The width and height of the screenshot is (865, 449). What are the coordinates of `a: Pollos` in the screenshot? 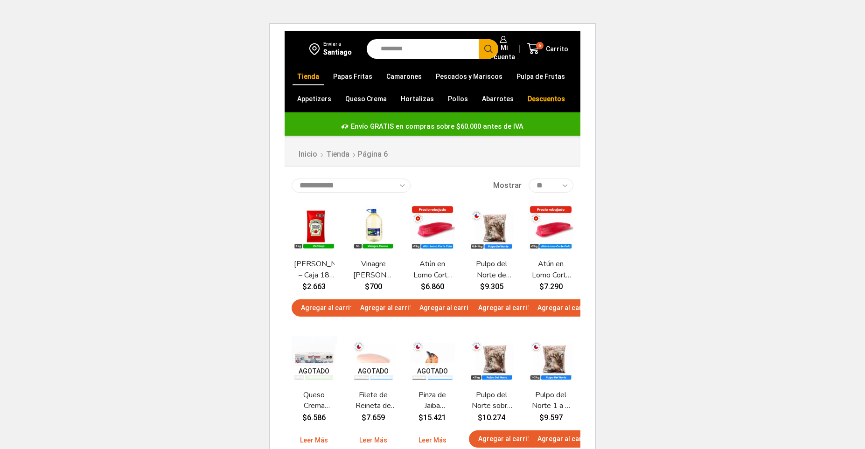 It's located at (457, 99).